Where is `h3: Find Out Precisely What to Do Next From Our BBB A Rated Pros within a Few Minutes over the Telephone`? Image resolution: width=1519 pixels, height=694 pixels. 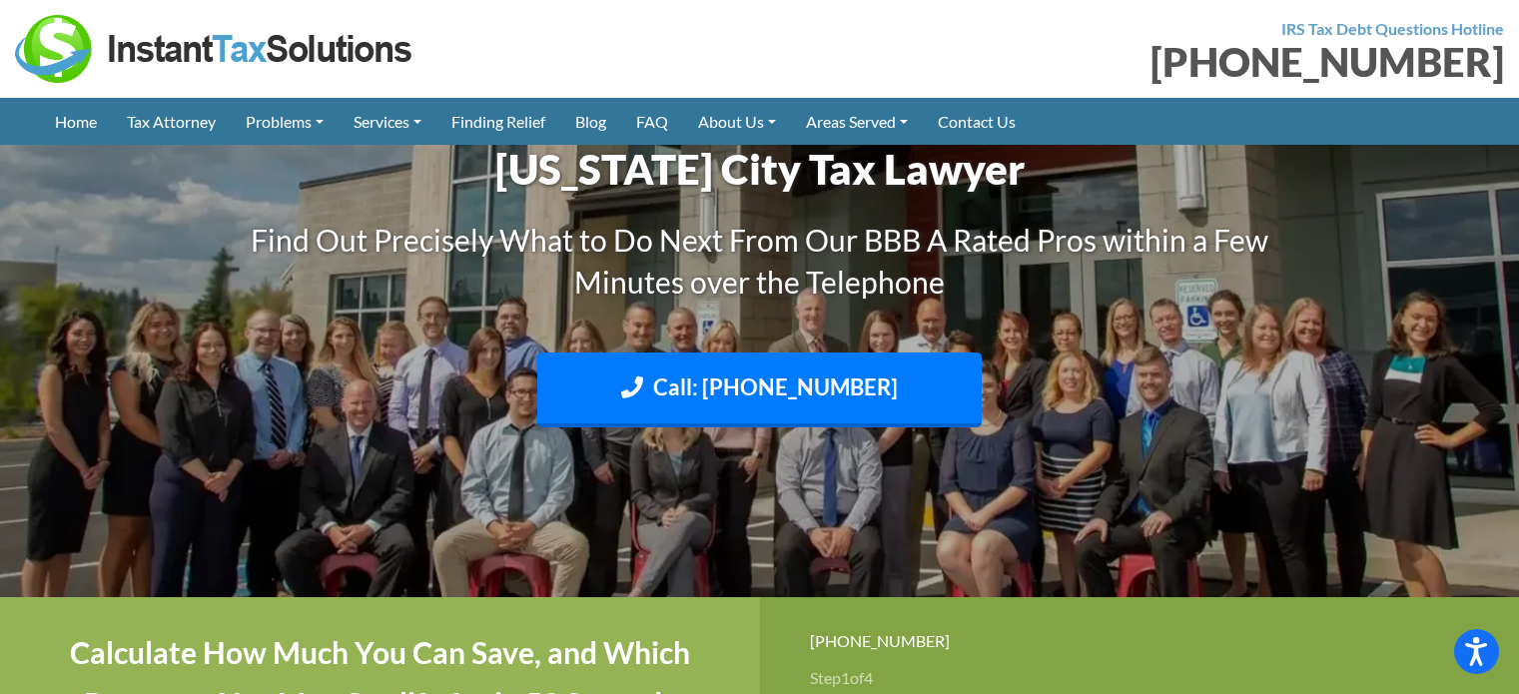 h3: Find Out Precisely What to Do Next From Our BBB A Rated Pros within a Few Minutes over the Telephone is located at coordinates (760, 261).